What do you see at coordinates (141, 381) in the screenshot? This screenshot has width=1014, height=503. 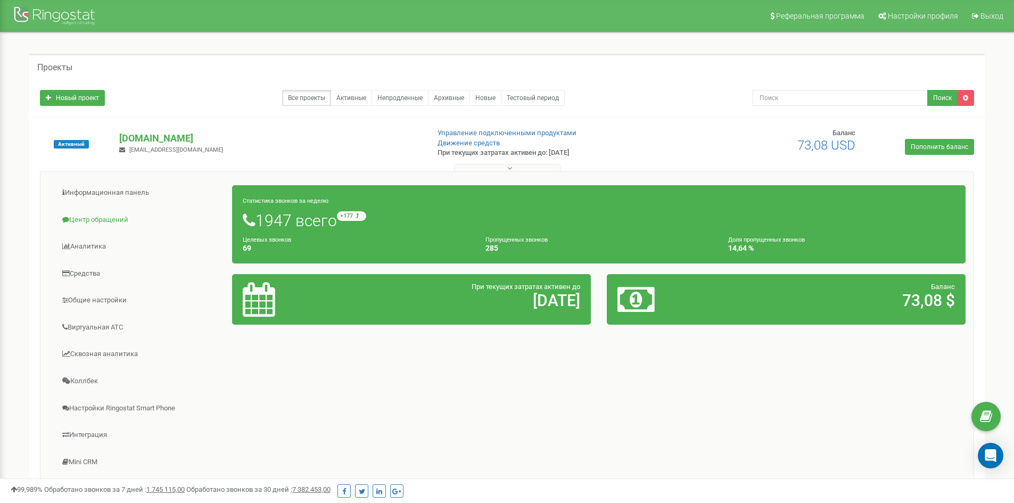 I see `a: Коллбек` at bounding box center [141, 381].